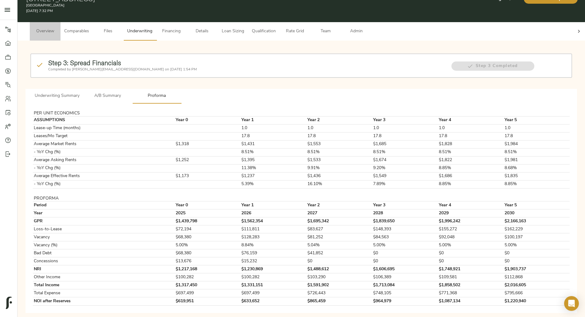 This screenshot has width=585, height=317. What do you see at coordinates (405, 221) in the screenshot?
I see `td: $1,839,650` at bounding box center [405, 221].